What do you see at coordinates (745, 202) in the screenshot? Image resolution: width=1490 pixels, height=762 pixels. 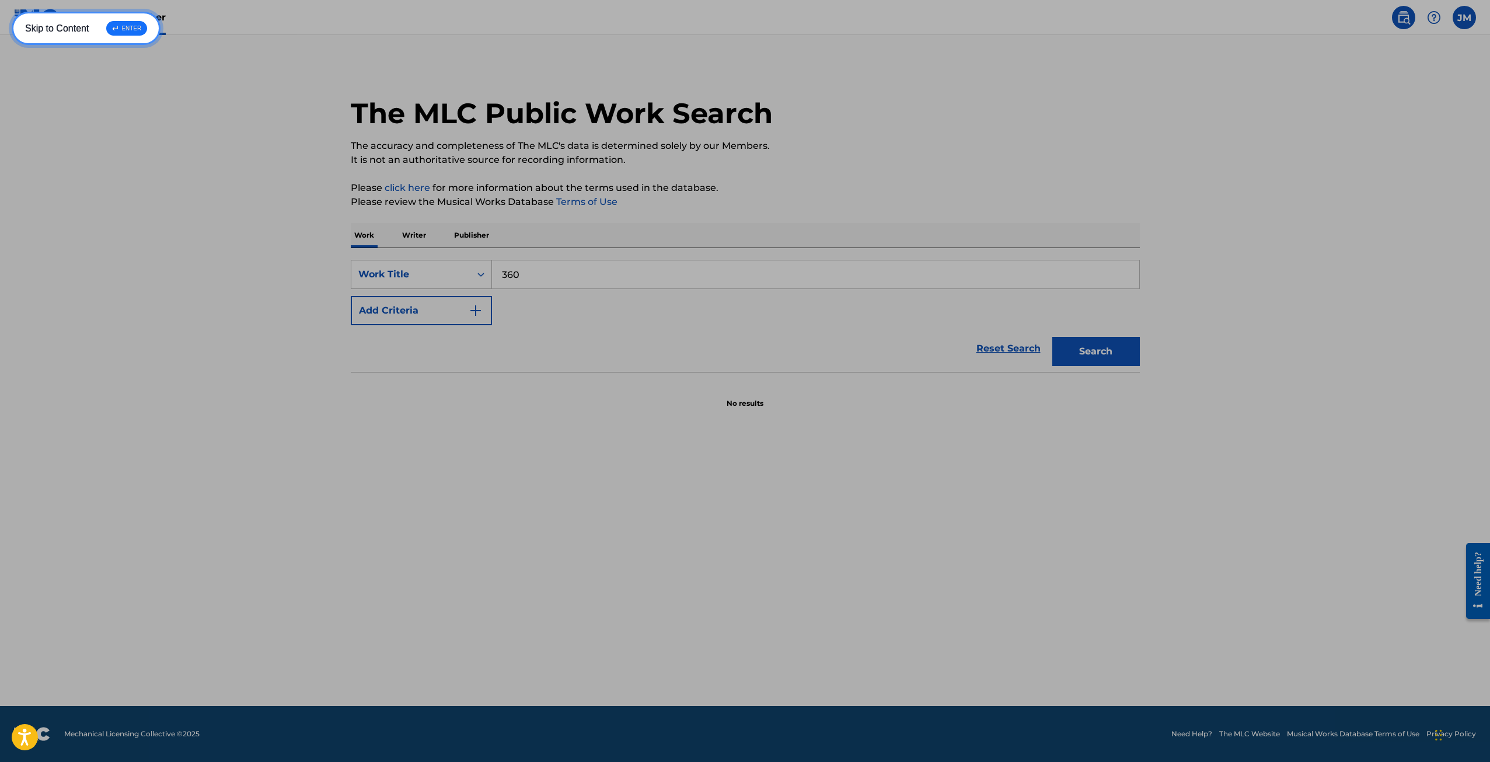 I see `p: Please review the Musical Works Database` at bounding box center [745, 202].